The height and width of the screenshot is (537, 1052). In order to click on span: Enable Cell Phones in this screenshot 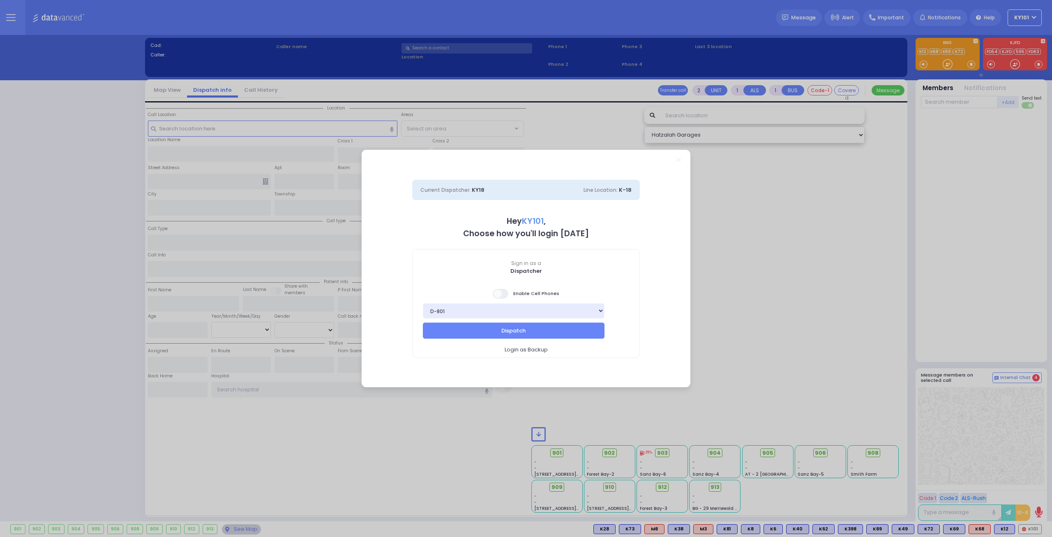, I will do `click(526, 294)`.